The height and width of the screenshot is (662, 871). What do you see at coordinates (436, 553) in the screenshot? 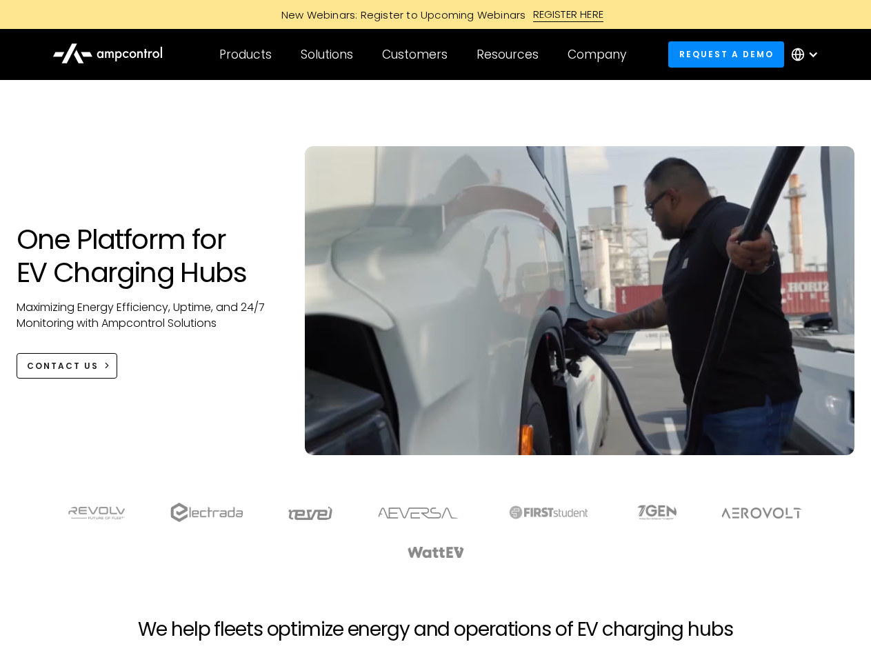
I see `img: WattEV logo` at bounding box center [436, 553].